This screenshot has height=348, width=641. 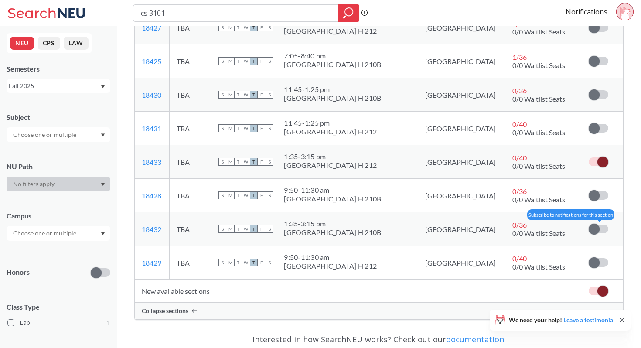 What do you see at coordinates (354, 291) in the screenshot?
I see `td: New available sections` at bounding box center [354, 291].